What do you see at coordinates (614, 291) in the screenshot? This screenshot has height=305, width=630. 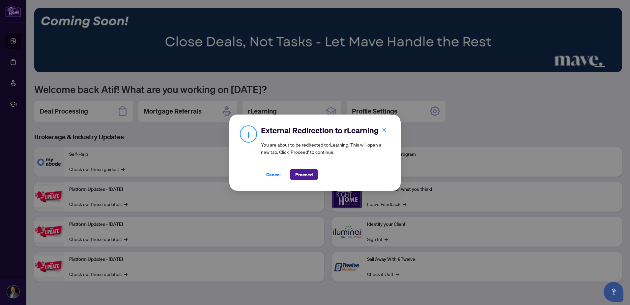 I see `button: Open asap` at bounding box center [614, 291].